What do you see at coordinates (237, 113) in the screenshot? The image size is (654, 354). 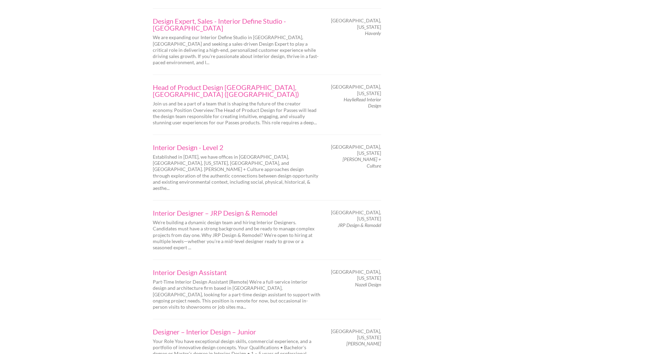 I see `p: Join us and be a part of a team that is shaping the future of the creator economy. Position Overv...` at bounding box center [237, 113].